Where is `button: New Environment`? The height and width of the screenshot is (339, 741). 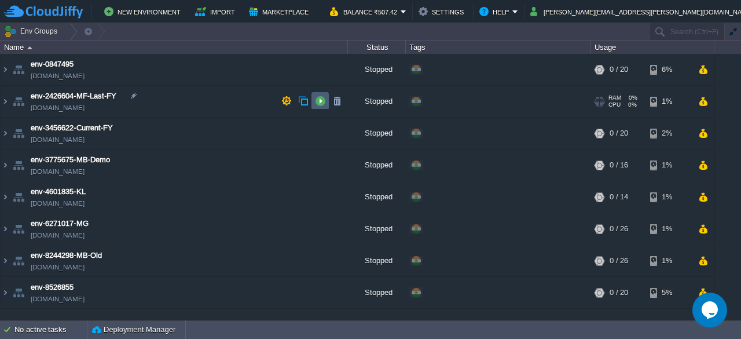
button: New Environment is located at coordinates (144, 12).